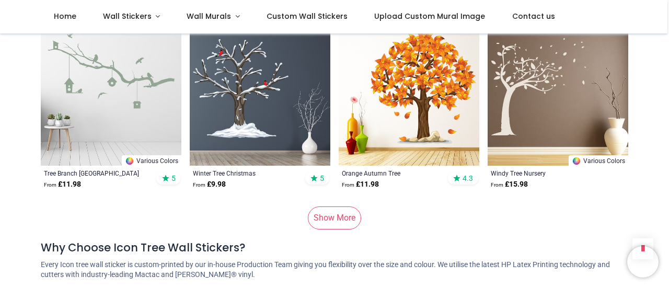 The width and height of the screenshot is (669, 288). What do you see at coordinates (430, 16) in the screenshot?
I see `span: Upload Custom Mural Image` at bounding box center [430, 16].